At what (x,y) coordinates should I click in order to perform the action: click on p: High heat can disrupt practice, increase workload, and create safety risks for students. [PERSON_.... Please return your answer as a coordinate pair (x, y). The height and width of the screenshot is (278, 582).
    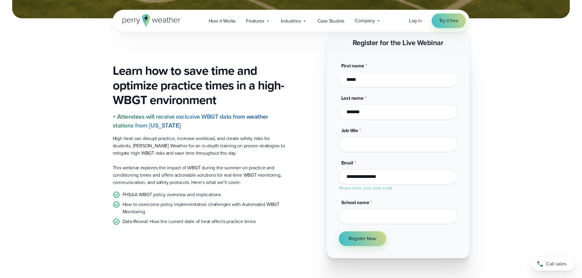
    Looking at the image, I should click on (199, 146).